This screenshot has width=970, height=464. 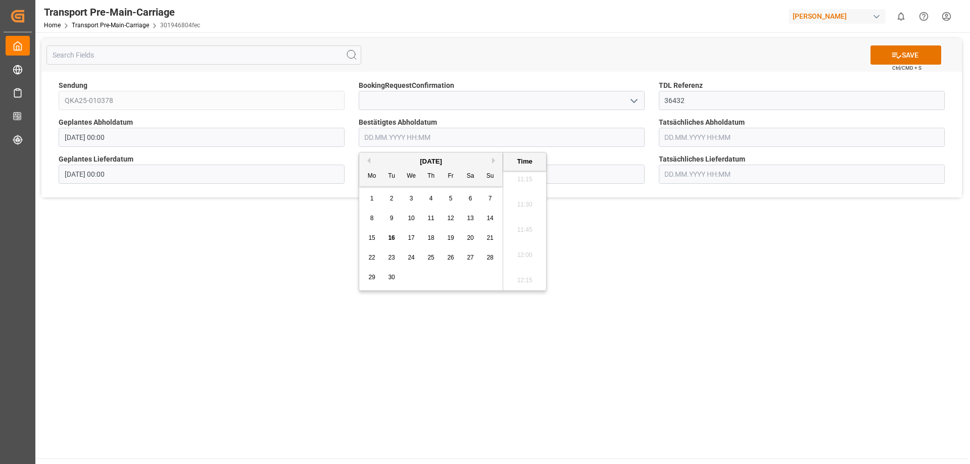 What do you see at coordinates (702, 122) in the screenshot?
I see `span: Tatsächliches Abholdatum` at bounding box center [702, 122].